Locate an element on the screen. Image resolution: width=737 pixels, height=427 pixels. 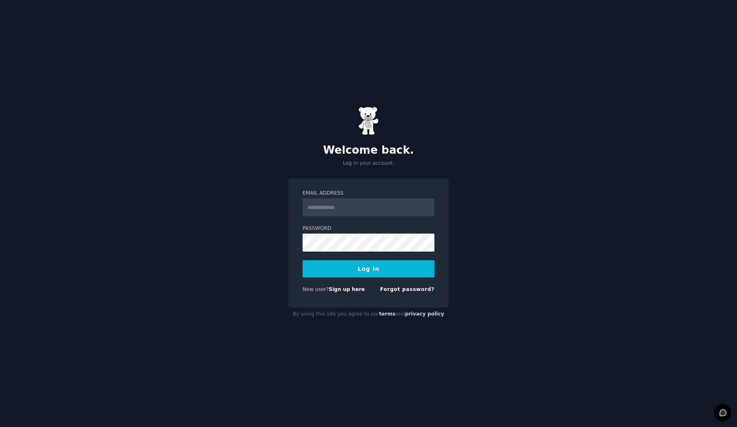
a: Forgot password? is located at coordinates (407, 289).